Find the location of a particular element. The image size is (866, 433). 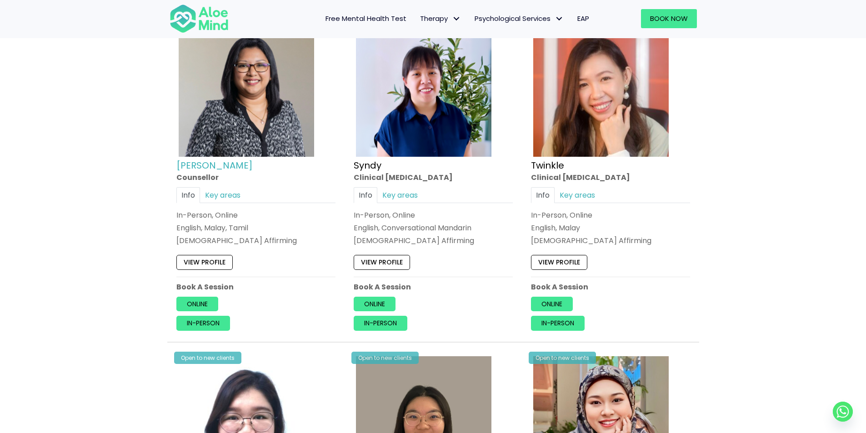

a: Whatsapp is located at coordinates (843, 412).